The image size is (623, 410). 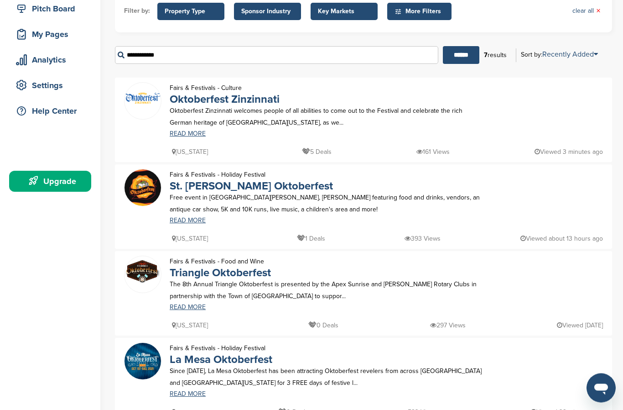 What do you see at coordinates (561, 239) in the screenshot?
I see `p: Viewed about 13 hours ago` at bounding box center [561, 239].